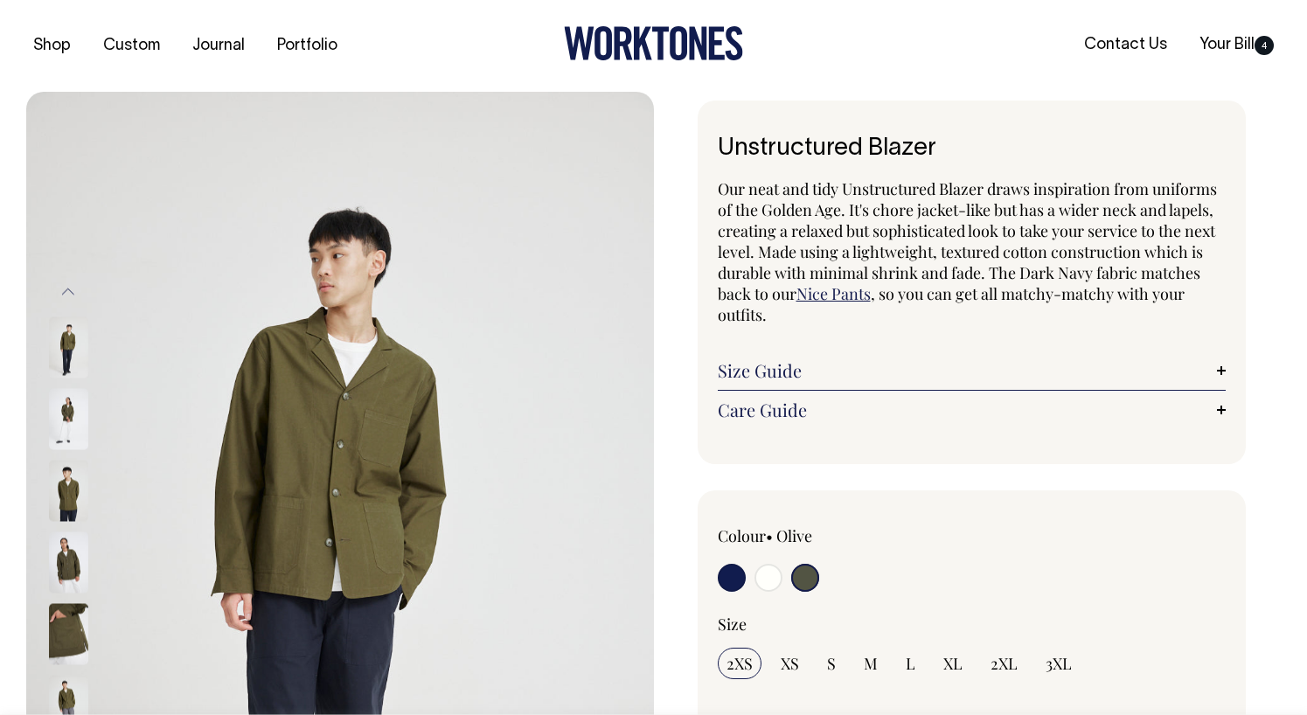 The height and width of the screenshot is (715, 1307). I want to click on span: 2XS, so click(740, 664).